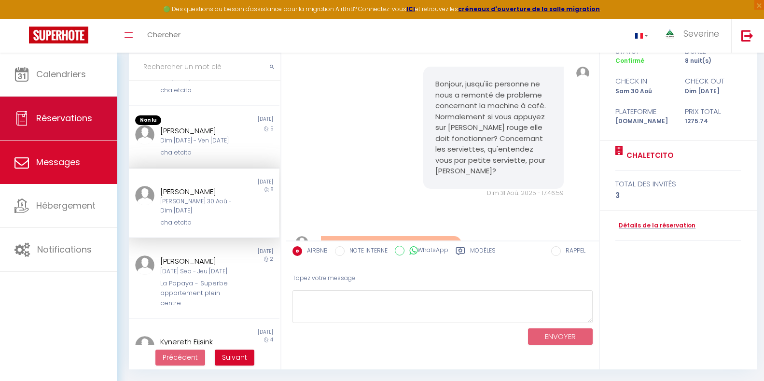  I want to click on div: total des invités, so click(678, 184).